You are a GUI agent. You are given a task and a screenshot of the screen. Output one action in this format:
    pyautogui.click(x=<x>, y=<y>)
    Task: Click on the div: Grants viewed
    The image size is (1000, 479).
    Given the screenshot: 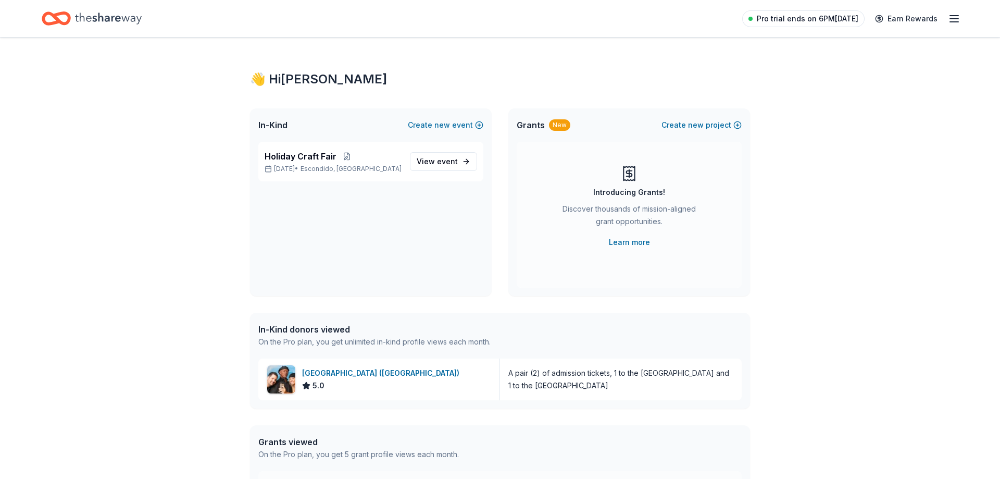 What is the action you would take?
    pyautogui.click(x=358, y=442)
    